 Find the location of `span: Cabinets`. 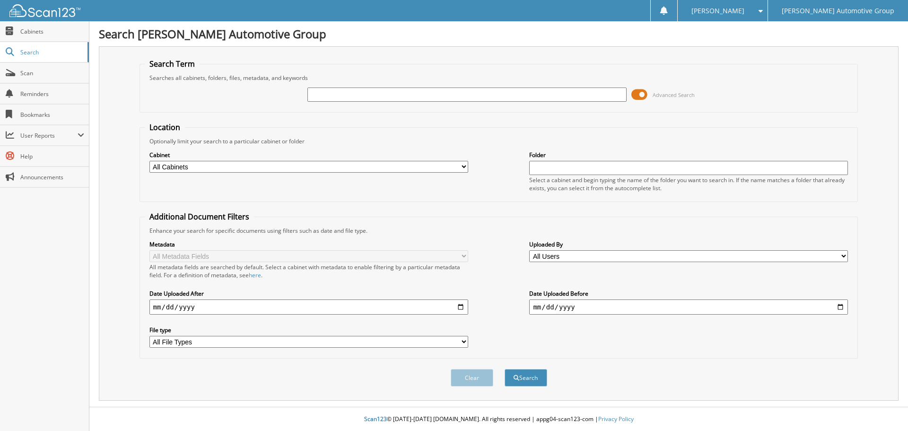

span: Cabinets is located at coordinates (52, 31).